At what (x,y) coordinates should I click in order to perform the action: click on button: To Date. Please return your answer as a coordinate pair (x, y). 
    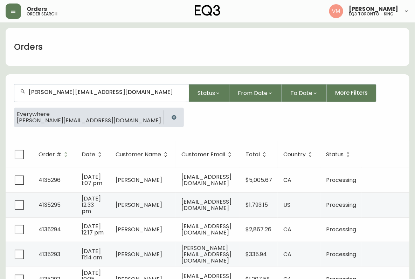
    Looking at the image, I should click on (305, 93).